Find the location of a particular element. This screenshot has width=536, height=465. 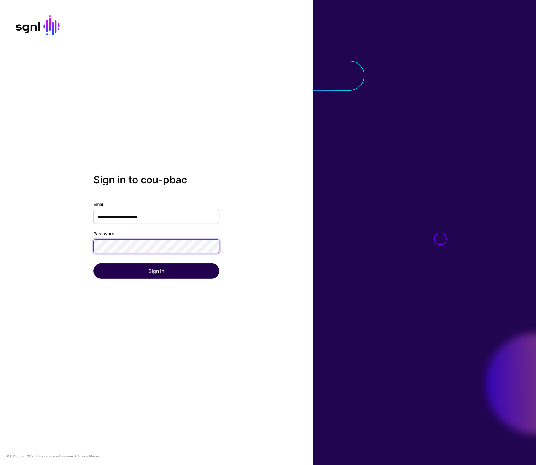

button: Sign In is located at coordinates (156, 271).